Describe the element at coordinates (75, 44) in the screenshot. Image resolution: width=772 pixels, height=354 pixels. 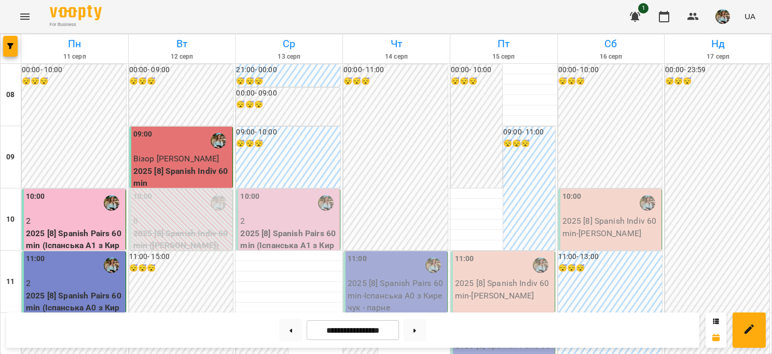
I see `h6: Пн` at that location.